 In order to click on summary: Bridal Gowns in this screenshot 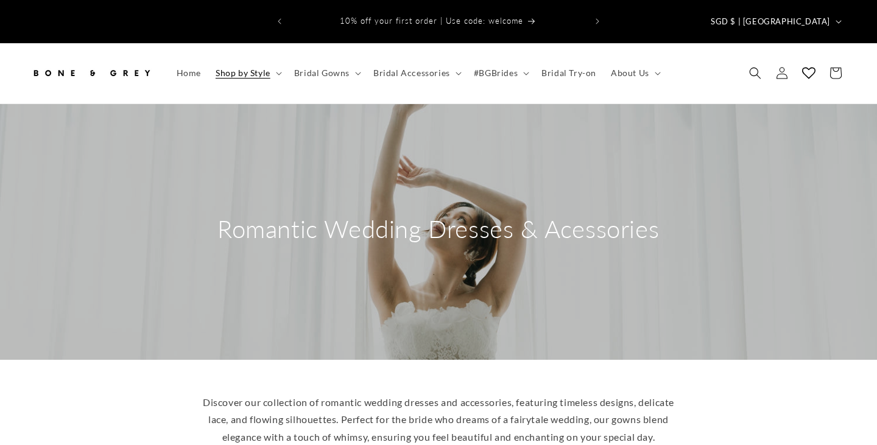, I will do `click(326, 73)`.